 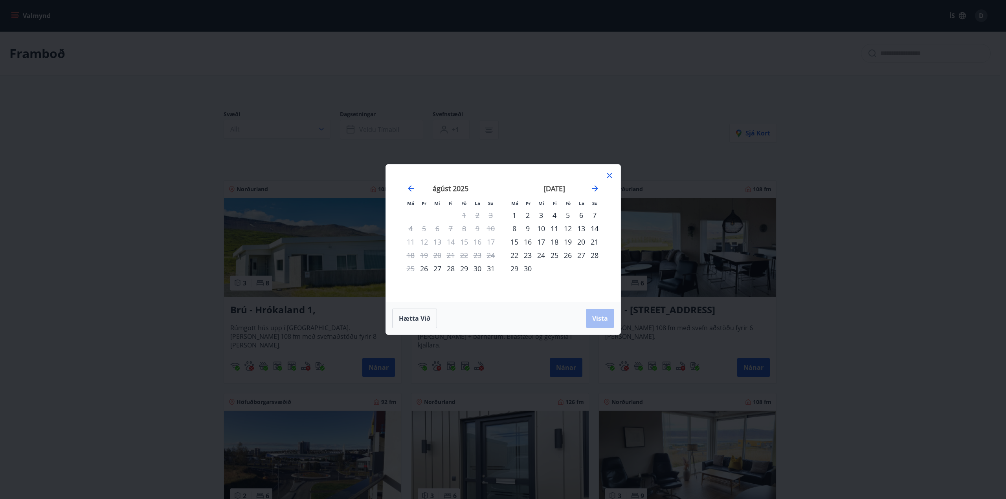 What do you see at coordinates (411, 255) in the screenshot?
I see `td: Not available. mánudagur, 18. ágúst 2025` at bounding box center [411, 255].